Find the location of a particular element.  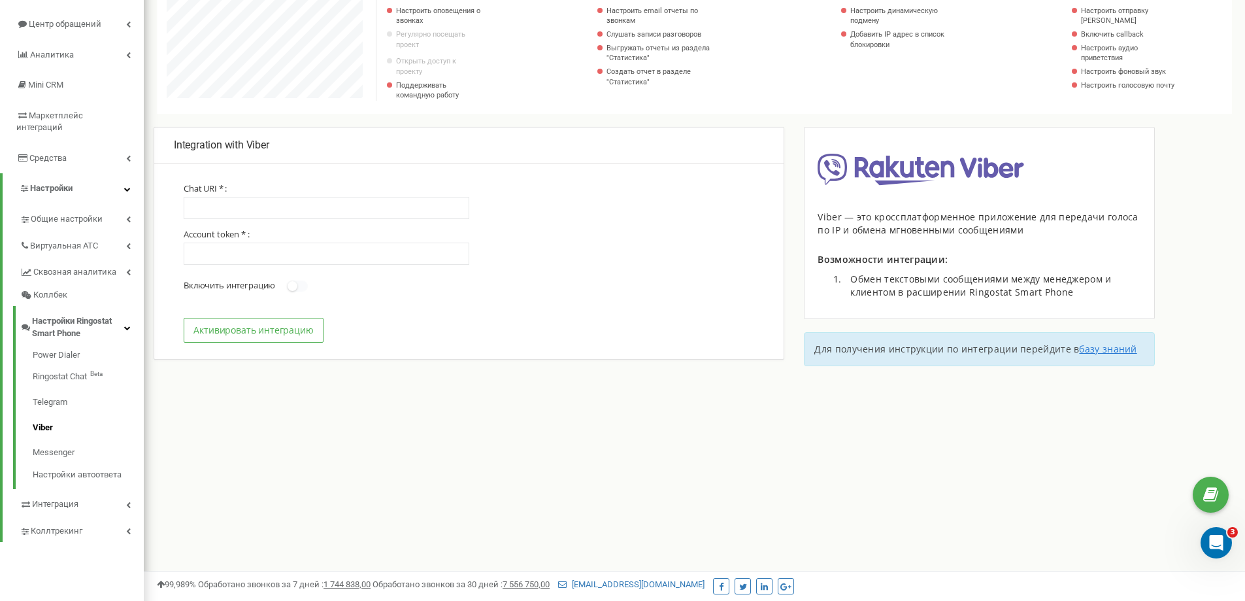

span: Настройки Ringostat Smart Phone is located at coordinates (78, 327).